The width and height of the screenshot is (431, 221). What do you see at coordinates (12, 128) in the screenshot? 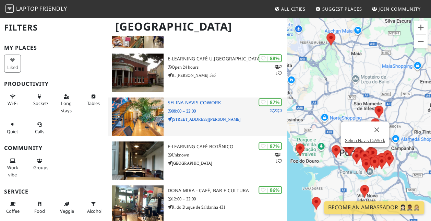
I see `button: Quiet` at bounding box center [12, 128].